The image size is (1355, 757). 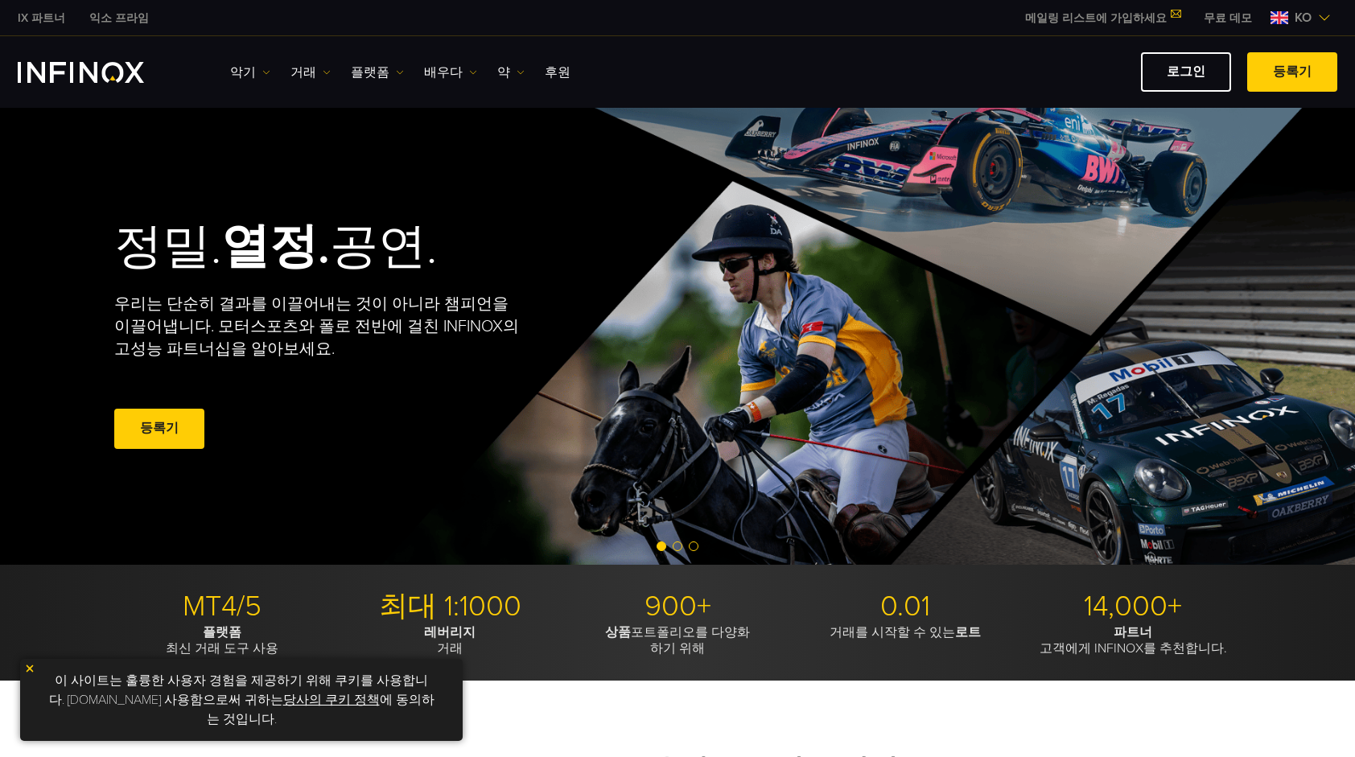 What do you see at coordinates (243, 72) in the screenshot?
I see `font: 악기` at bounding box center [243, 72].